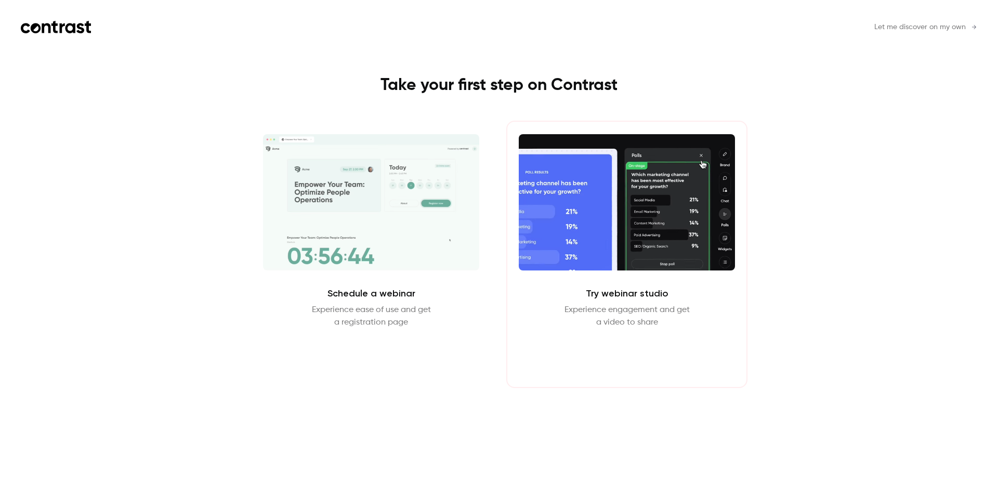  What do you see at coordinates (499, 85) in the screenshot?
I see `h1: Take your first step on Contrast` at bounding box center [499, 85].